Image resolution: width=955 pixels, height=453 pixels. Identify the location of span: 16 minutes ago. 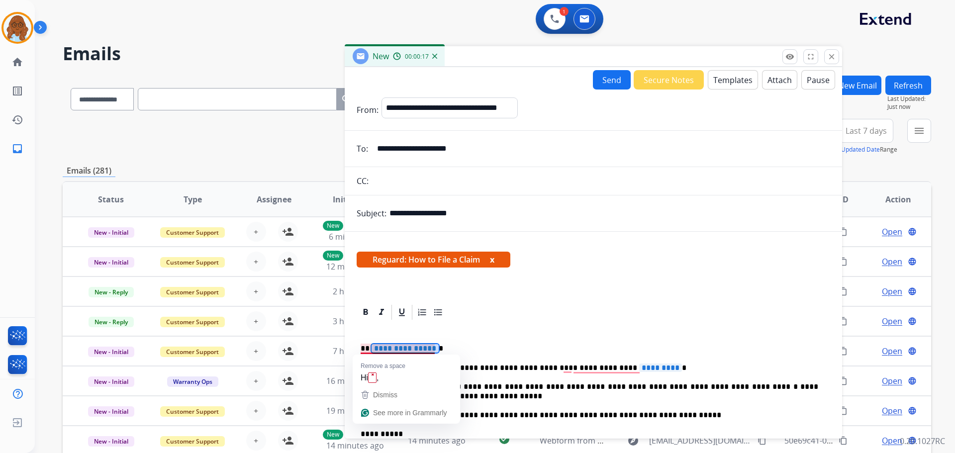
(355, 381).